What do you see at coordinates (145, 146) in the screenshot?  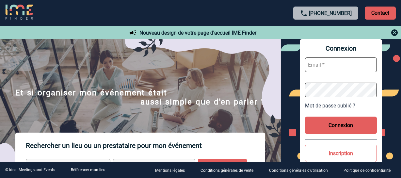 I see `p: Rechercher un lieu ou un prestataire pour mon événement` at bounding box center [145, 146].